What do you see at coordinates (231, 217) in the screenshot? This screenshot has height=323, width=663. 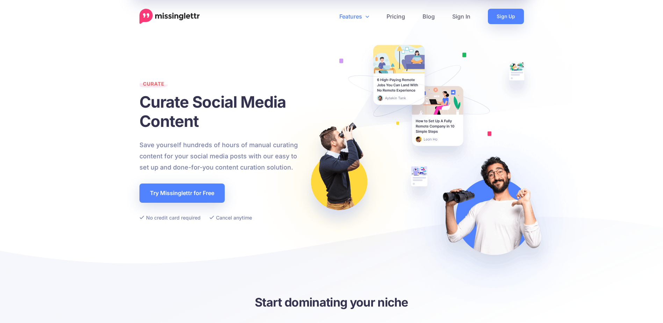 I see `li: Cancel anytime` at bounding box center [231, 217].